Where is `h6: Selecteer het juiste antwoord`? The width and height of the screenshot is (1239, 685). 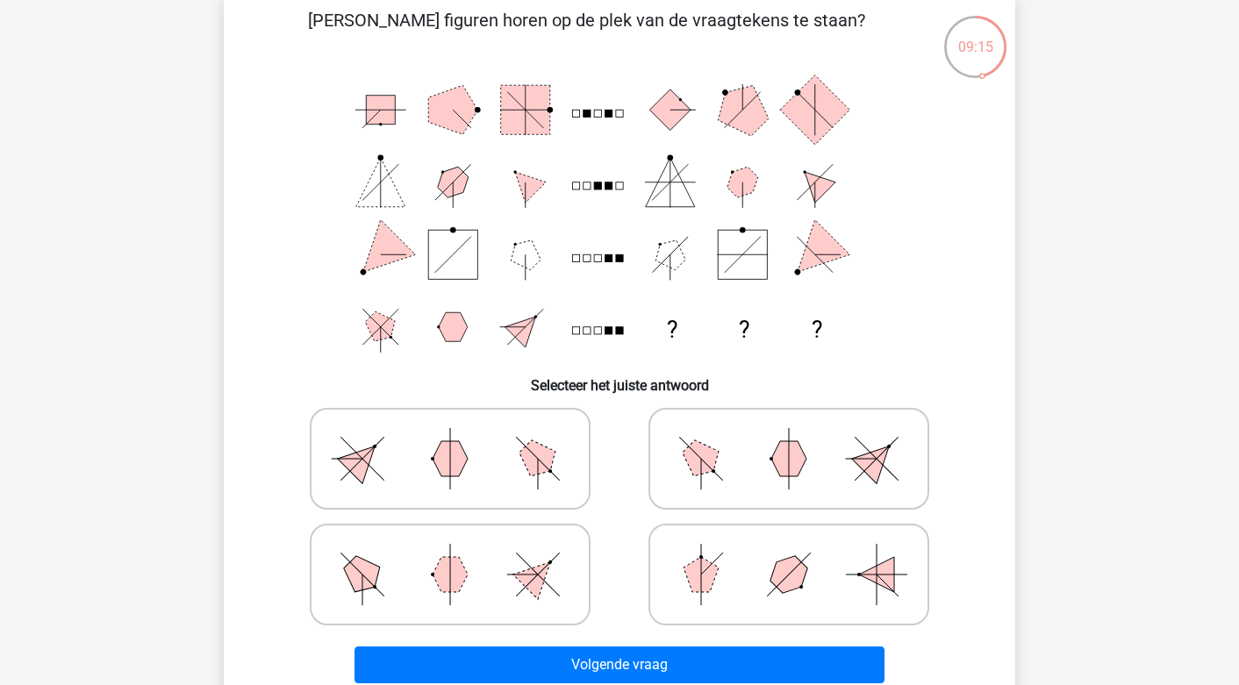
h6: Selecteer het juiste antwoord is located at coordinates (619, 378).